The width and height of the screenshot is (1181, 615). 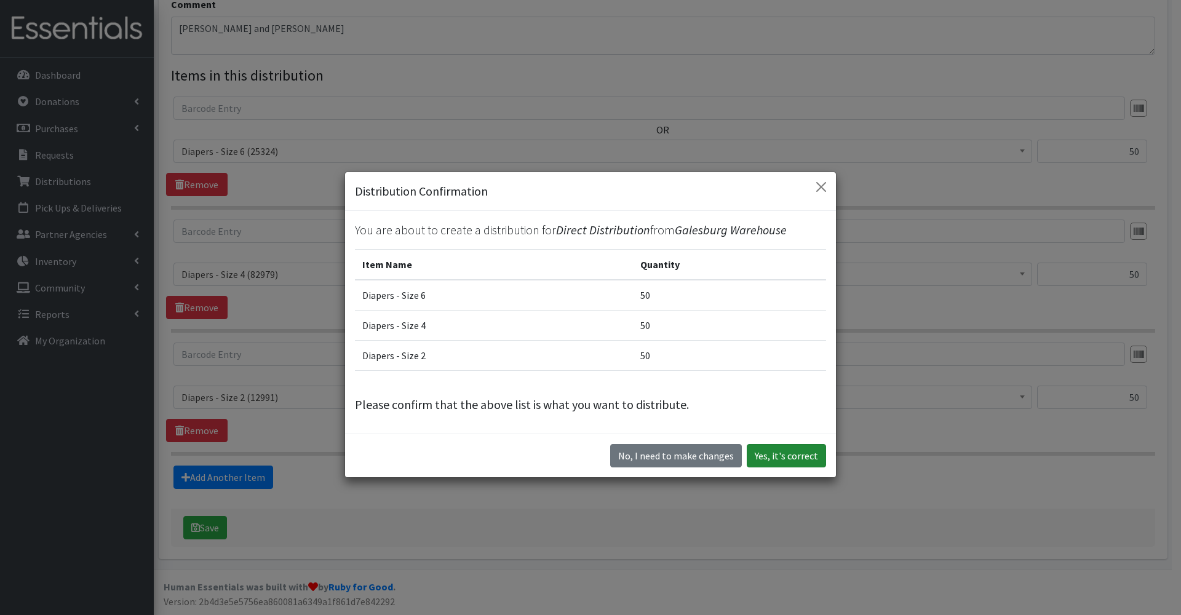 I want to click on td: Diapers - Size 6, so click(x=494, y=295).